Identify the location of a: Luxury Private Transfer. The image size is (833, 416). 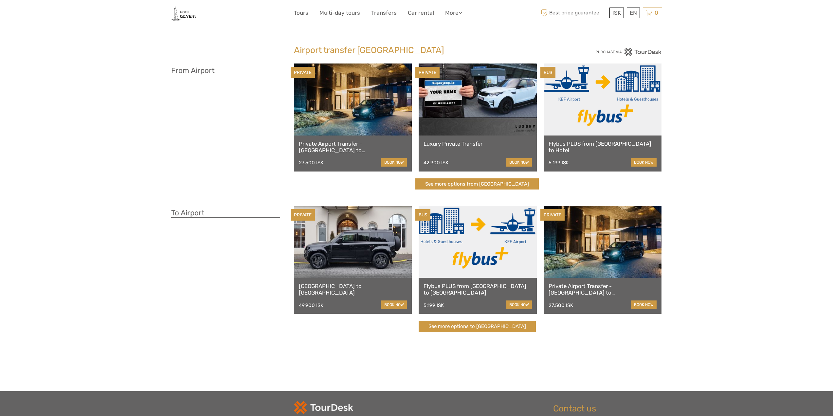
(478, 144).